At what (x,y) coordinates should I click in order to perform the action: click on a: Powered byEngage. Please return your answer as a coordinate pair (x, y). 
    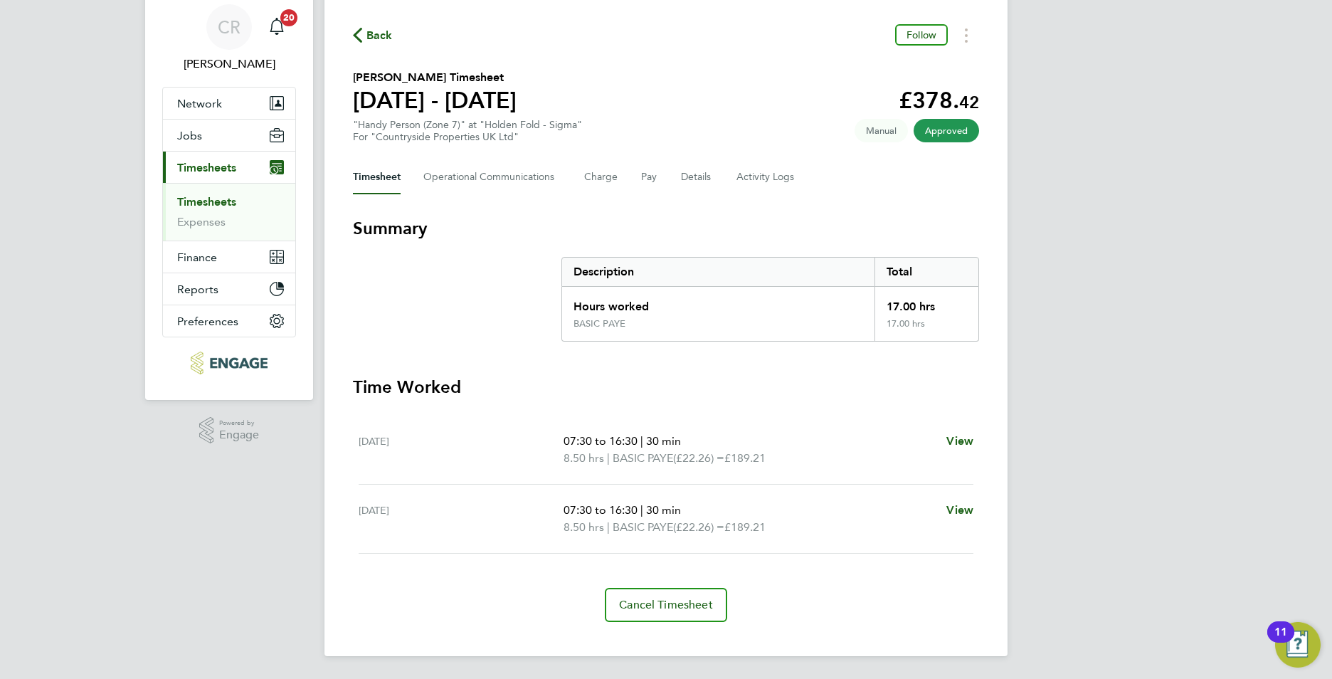
    Looking at the image, I should click on (229, 430).